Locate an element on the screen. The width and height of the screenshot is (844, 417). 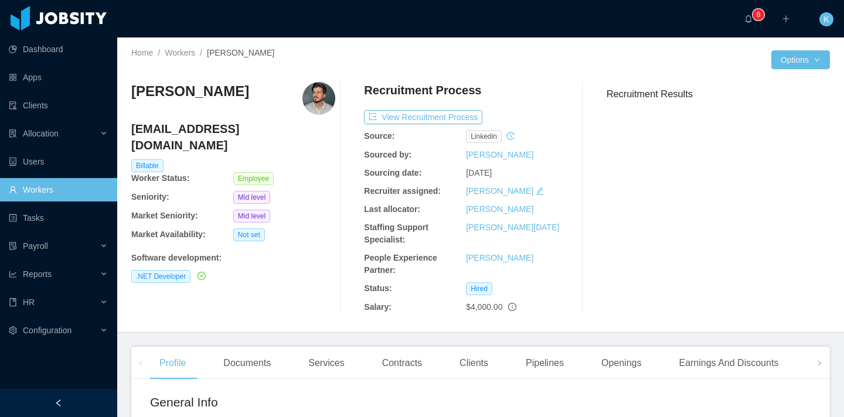
i: icon: edit is located at coordinates (540, 191).